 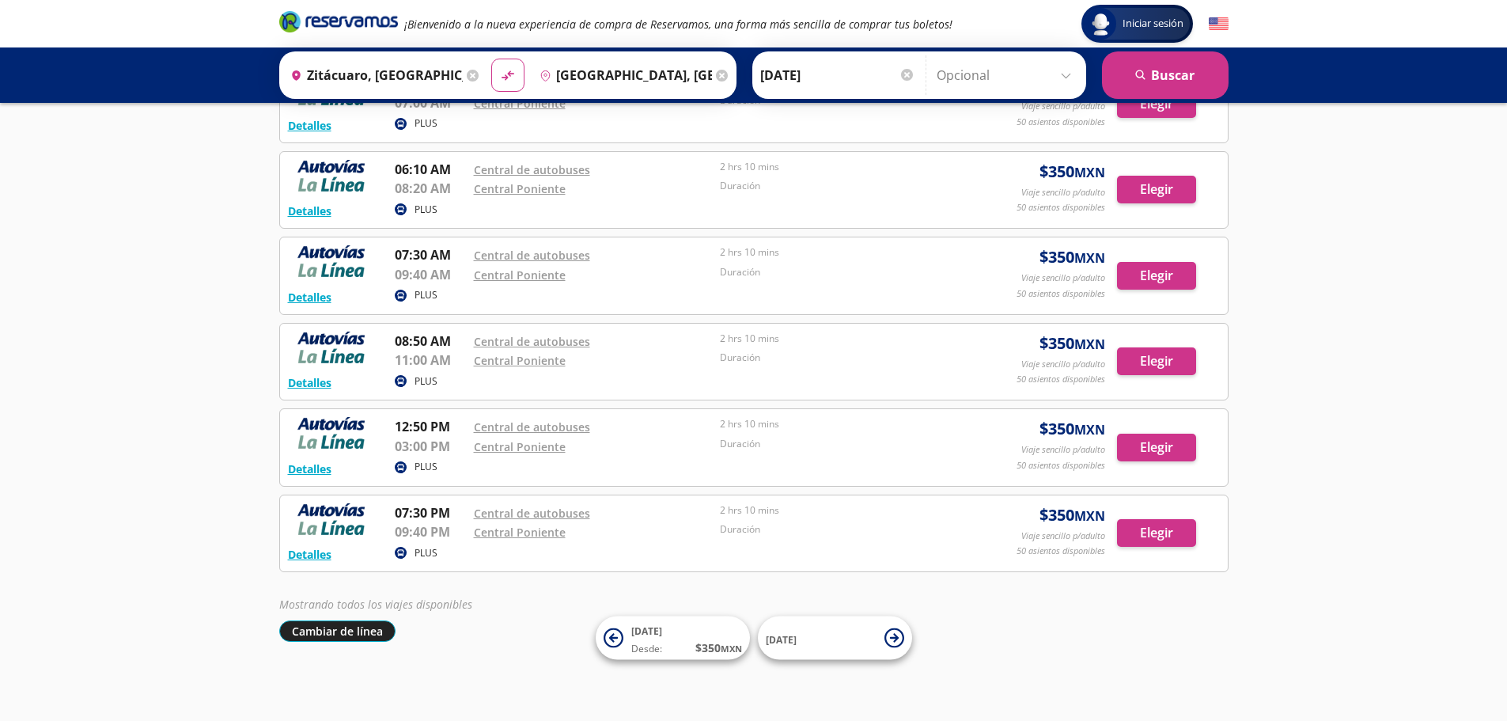 What do you see at coordinates (646, 649) in the screenshot?
I see `span: Desde:` at bounding box center [646, 649].